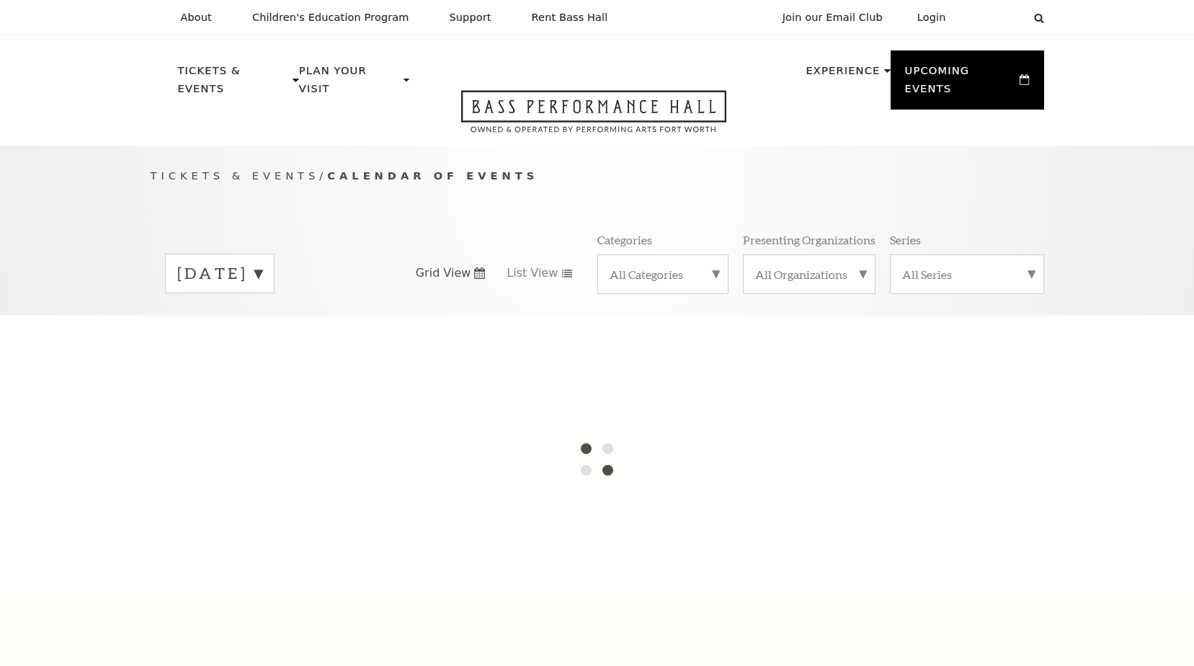 The image size is (1194, 666). Describe the element at coordinates (570, 17) in the screenshot. I see `p: Rent Bass Hall` at that location.